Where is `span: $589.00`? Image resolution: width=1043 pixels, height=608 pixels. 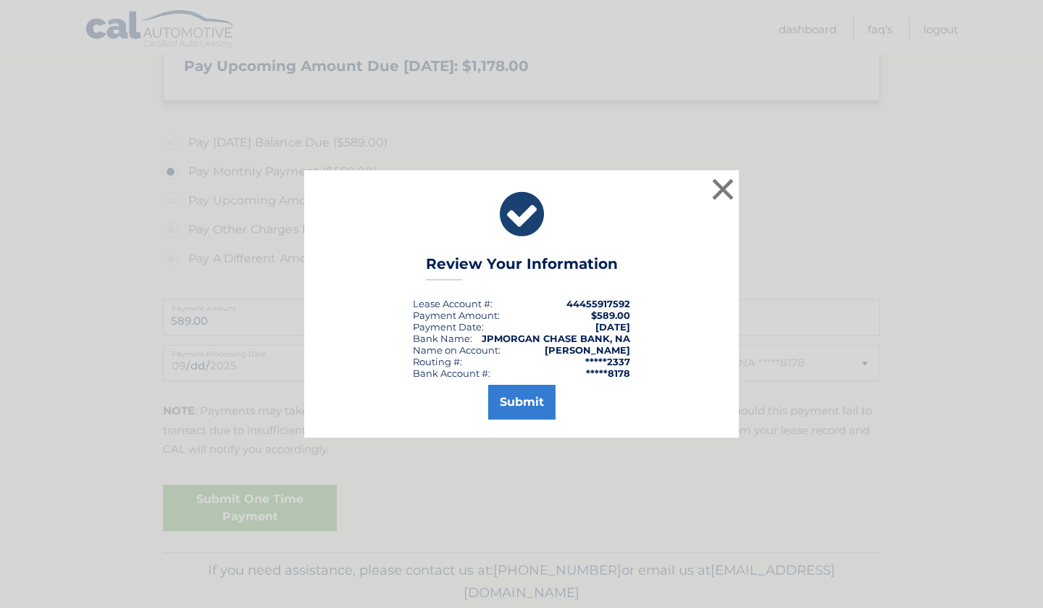
span: $589.00 is located at coordinates (611, 315).